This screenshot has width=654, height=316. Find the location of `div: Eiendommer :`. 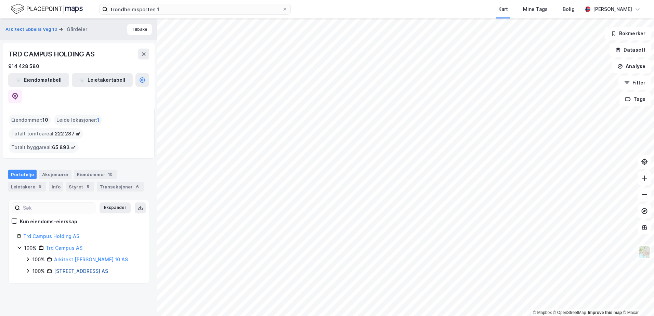

div: Eiendommer : is located at coordinates (30, 120).